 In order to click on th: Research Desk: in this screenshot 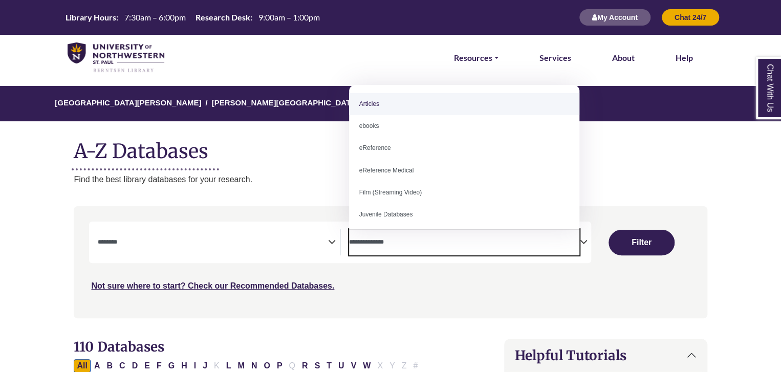, I will do `click(222, 17)`.